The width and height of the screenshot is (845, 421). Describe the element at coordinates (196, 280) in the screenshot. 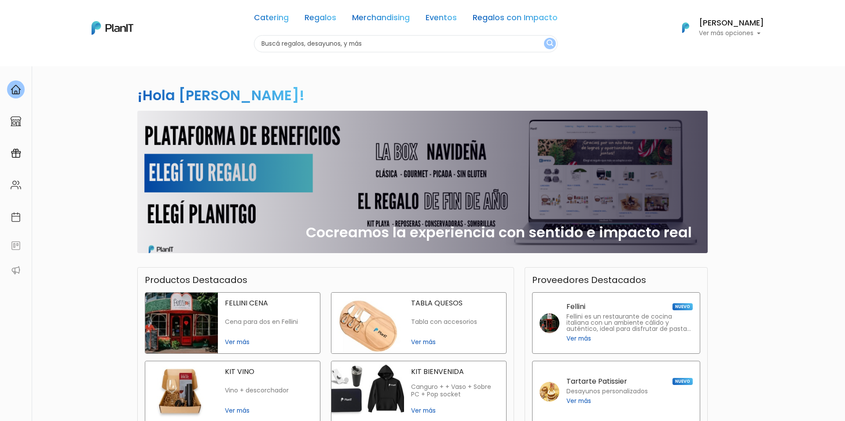

I see `h3: Productos Destacados` at that location.